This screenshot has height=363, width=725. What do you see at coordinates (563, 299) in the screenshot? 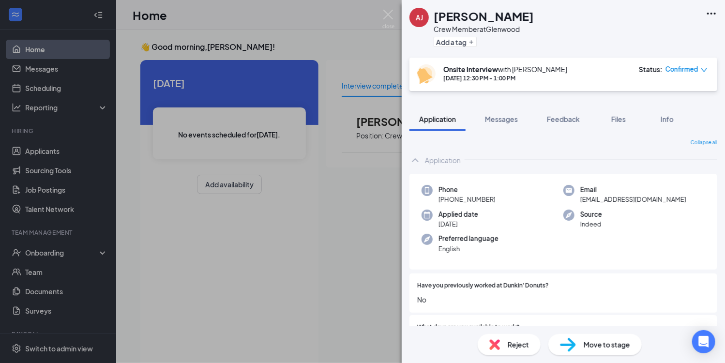
I see `span: No` at bounding box center [563, 299].